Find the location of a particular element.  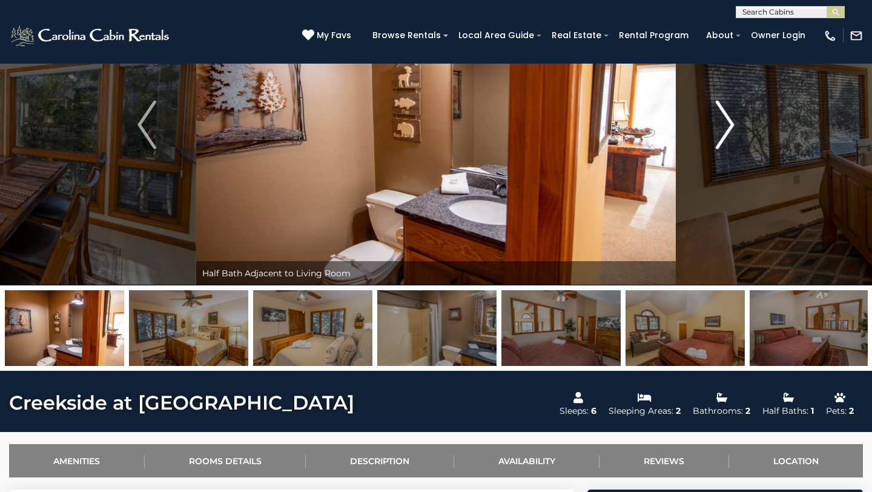

a: About is located at coordinates (719, 35).